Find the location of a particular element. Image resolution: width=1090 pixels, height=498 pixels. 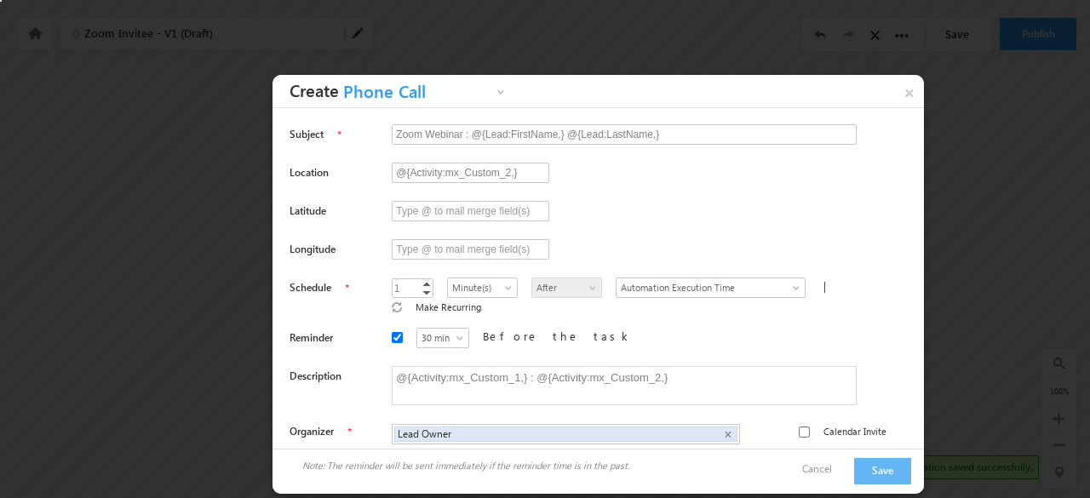

label: Longitude is located at coordinates (313, 250).